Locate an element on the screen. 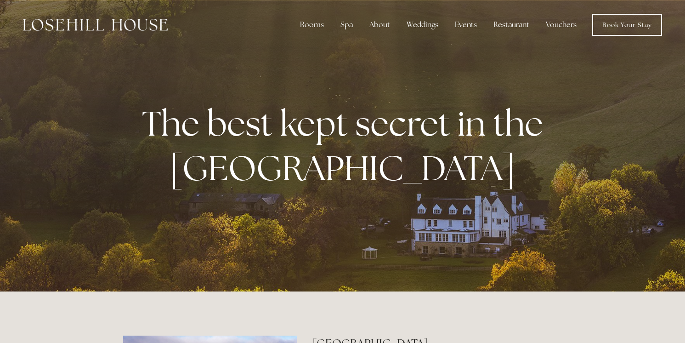 This screenshot has height=343, width=685. div: Restaurant is located at coordinates (511, 25).